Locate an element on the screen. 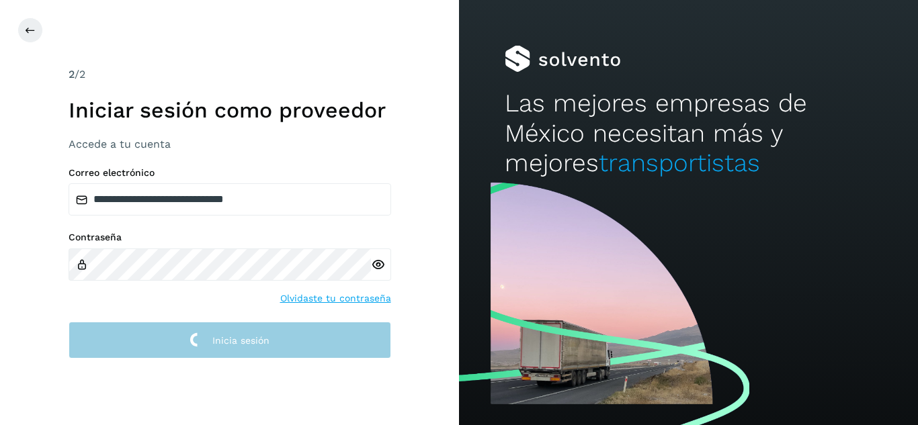 Image resolution: width=918 pixels, height=425 pixels. div: /2 is located at coordinates (230, 75).